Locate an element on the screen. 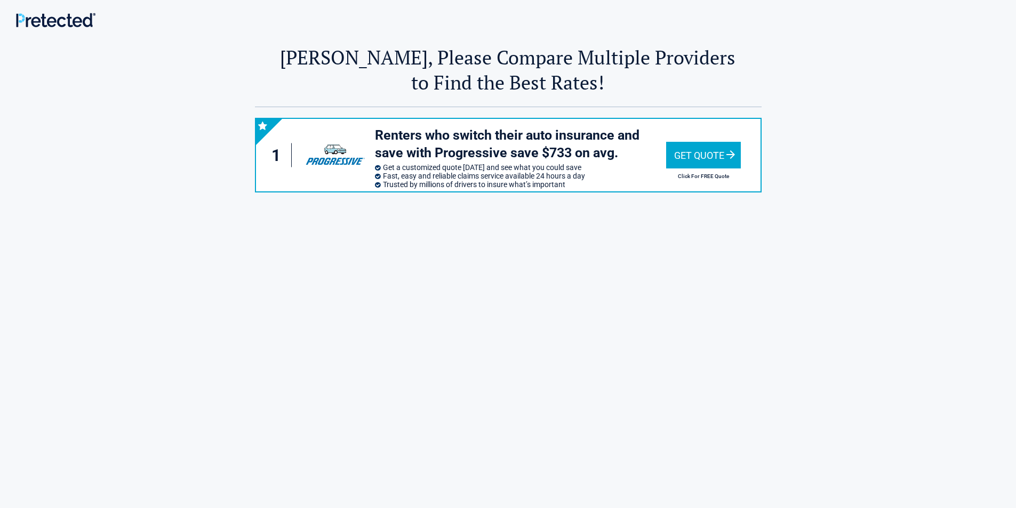  div: Get Quote is located at coordinates (703, 155).